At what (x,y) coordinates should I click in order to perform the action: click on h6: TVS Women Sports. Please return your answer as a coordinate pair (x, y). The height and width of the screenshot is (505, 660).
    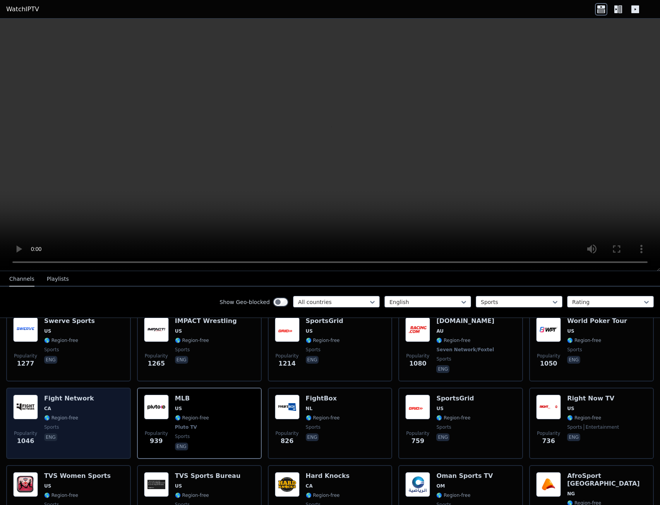
    Looking at the image, I should click on (77, 476).